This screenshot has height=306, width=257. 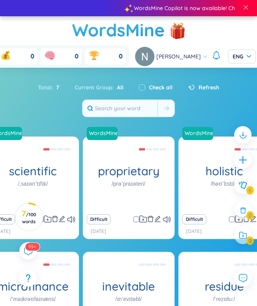 What do you see at coordinates (119, 30) in the screenshot?
I see `h1: WordsMine` at bounding box center [119, 30].